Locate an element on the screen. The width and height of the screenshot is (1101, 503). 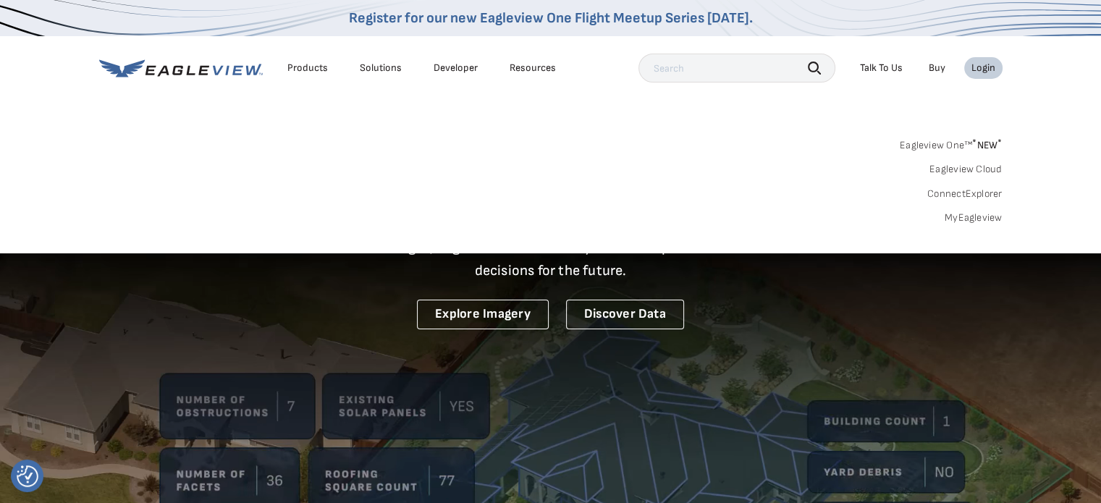
a: Eagleview Cloud is located at coordinates (966, 169).